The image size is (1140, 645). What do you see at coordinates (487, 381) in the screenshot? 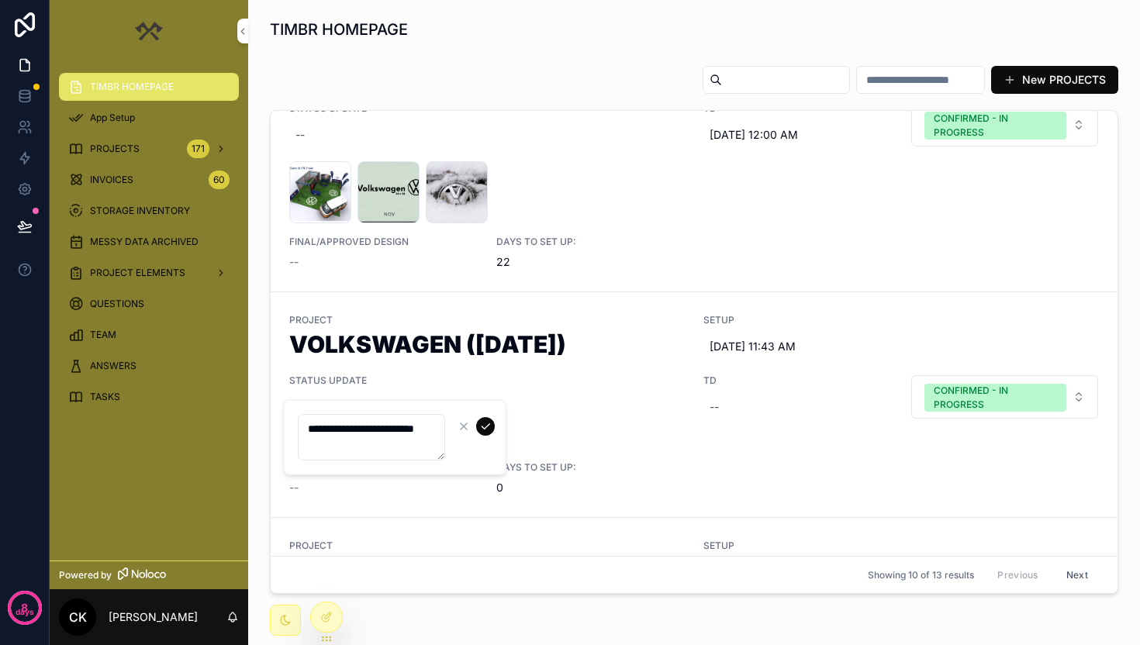
I see `span: STATUS UPDATE` at bounding box center [487, 381].